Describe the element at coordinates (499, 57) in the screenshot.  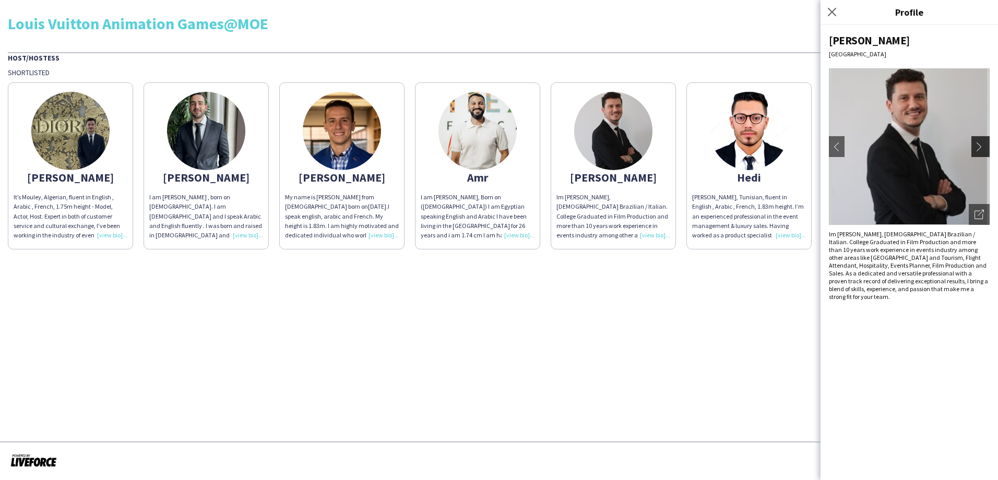
I see `div: Host/Hostess` at that location.